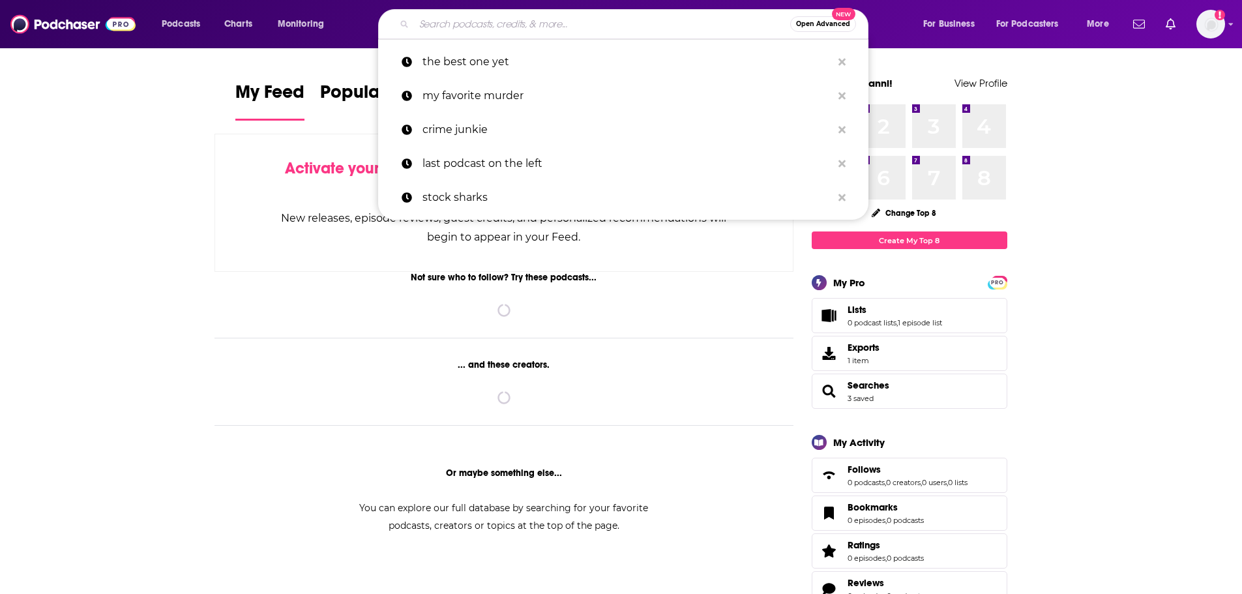 This screenshot has height=594, width=1242. I want to click on span: More, so click(1098, 24).